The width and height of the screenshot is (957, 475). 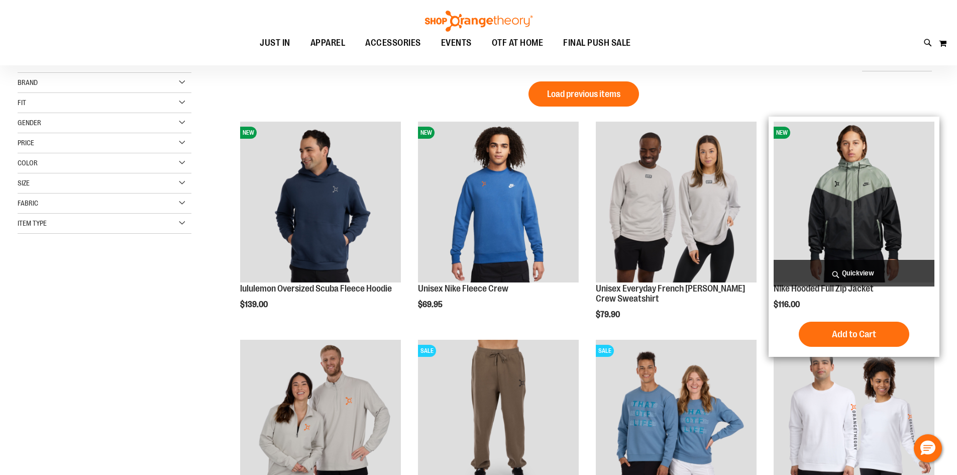 I want to click on a: NIke Hooded Full Zip JacketNEW, so click(x=854, y=203).